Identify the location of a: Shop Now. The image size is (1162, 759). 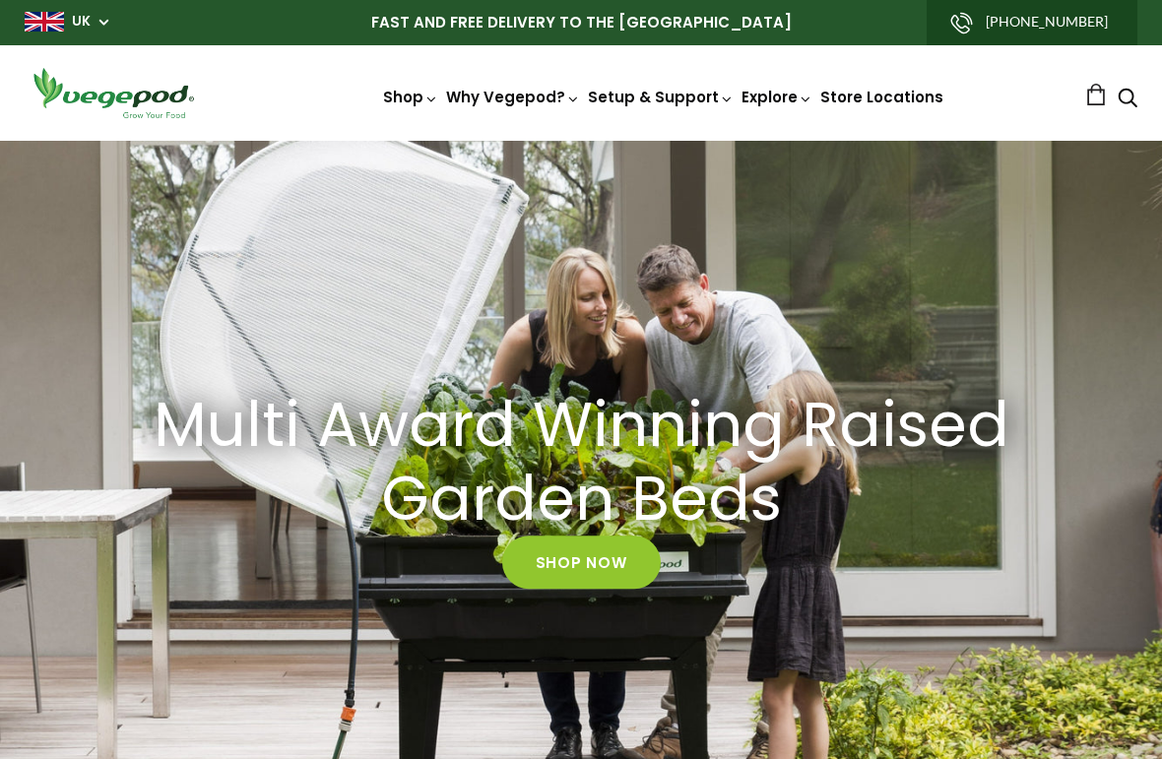
(581, 563).